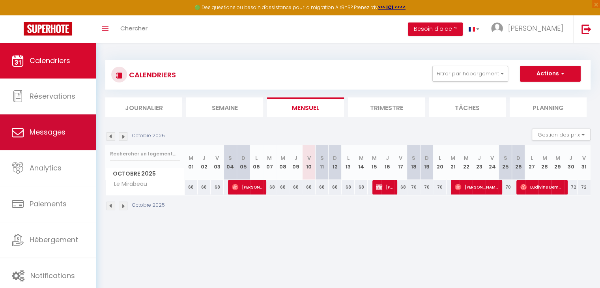 The width and height of the screenshot is (600, 288). Describe the element at coordinates (243, 162) in the screenshot. I see `th: 05` at that location.